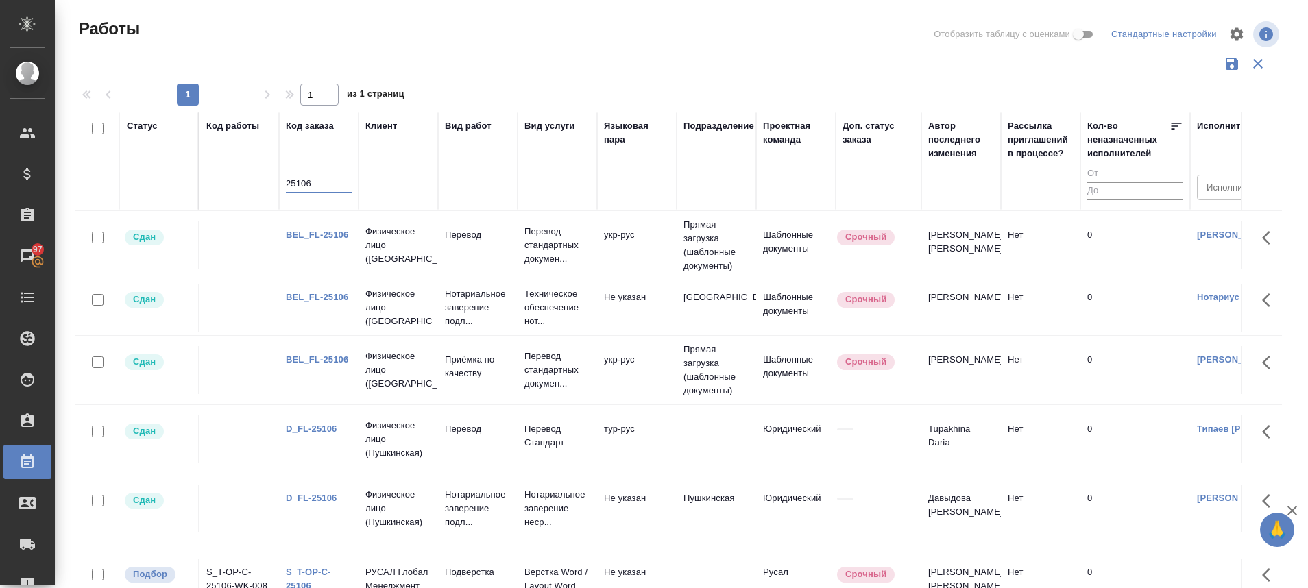 The image size is (1308, 588). Describe the element at coordinates (478, 367) in the screenshot. I see `p: Приёмка по качеству` at that location.